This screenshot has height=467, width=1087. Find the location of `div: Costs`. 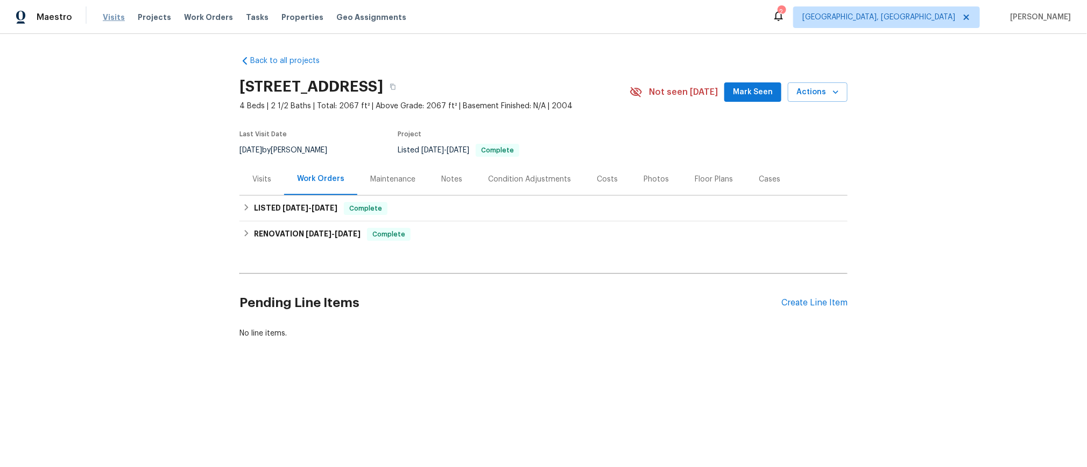

div: Costs is located at coordinates (607, 179).